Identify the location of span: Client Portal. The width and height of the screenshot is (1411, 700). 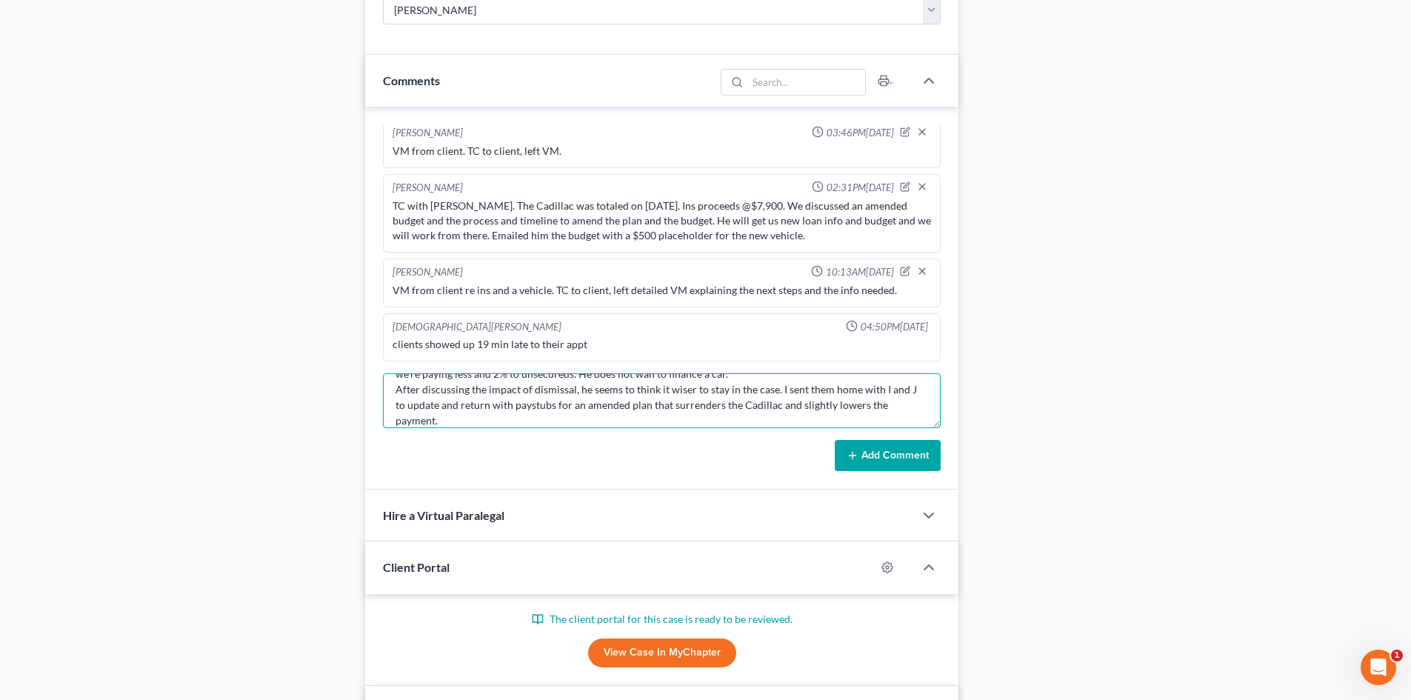
(416, 567).